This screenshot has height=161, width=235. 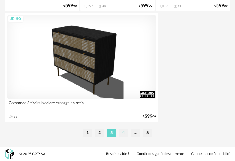 What do you see at coordinates (100, 133) in the screenshot?
I see `li: 2` at bounding box center [100, 133].